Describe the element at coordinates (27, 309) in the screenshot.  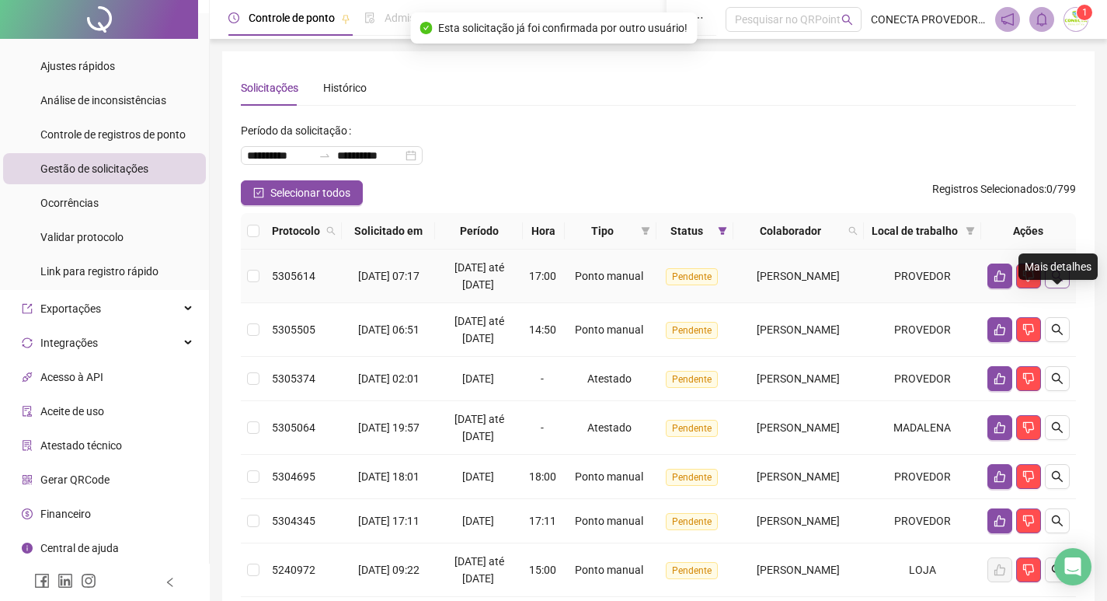
I see `span: export` at that location.